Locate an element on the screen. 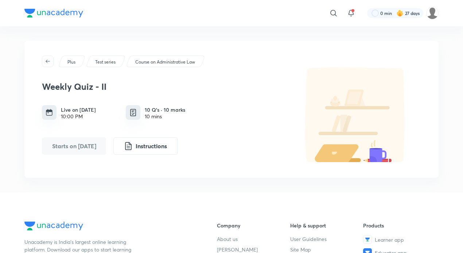 This screenshot has width=463, height=253. img: Learner app is located at coordinates (368, 239).